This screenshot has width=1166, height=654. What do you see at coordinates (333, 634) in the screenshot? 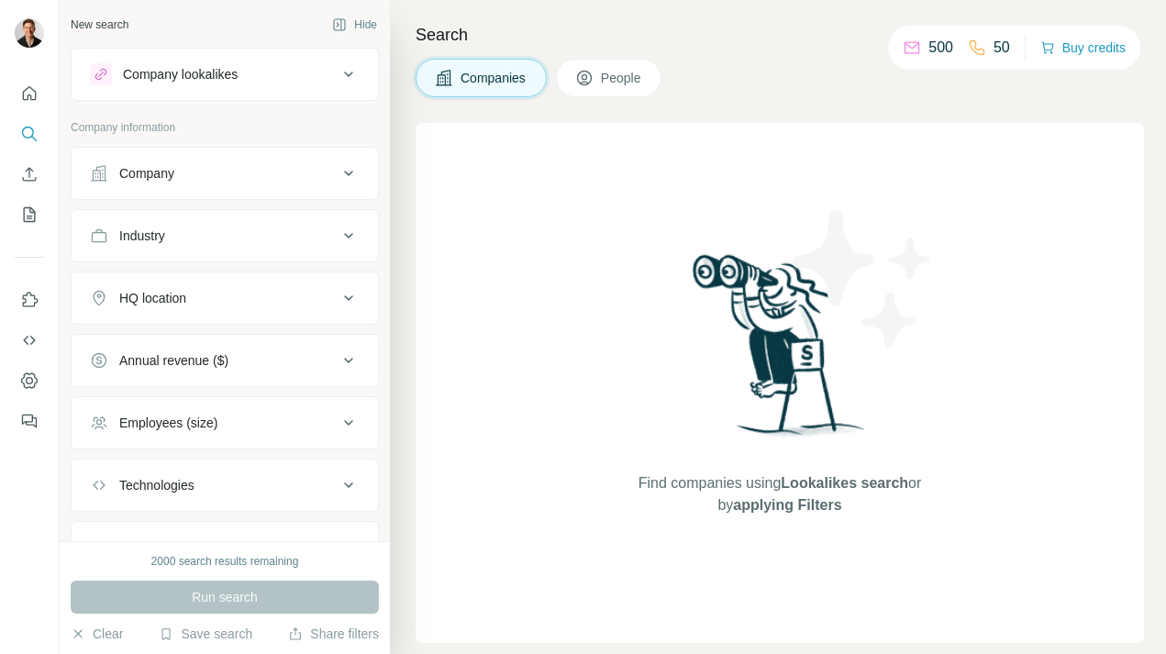
I see `button: Share filters` at bounding box center [333, 634].